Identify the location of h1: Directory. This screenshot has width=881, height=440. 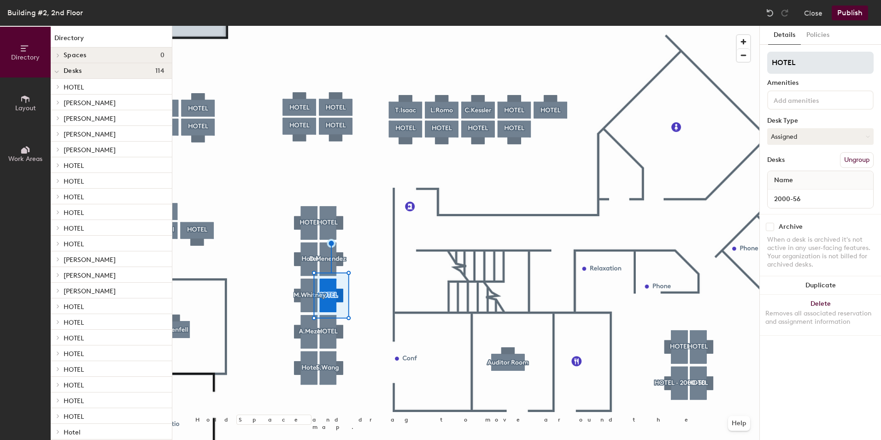
(111, 40).